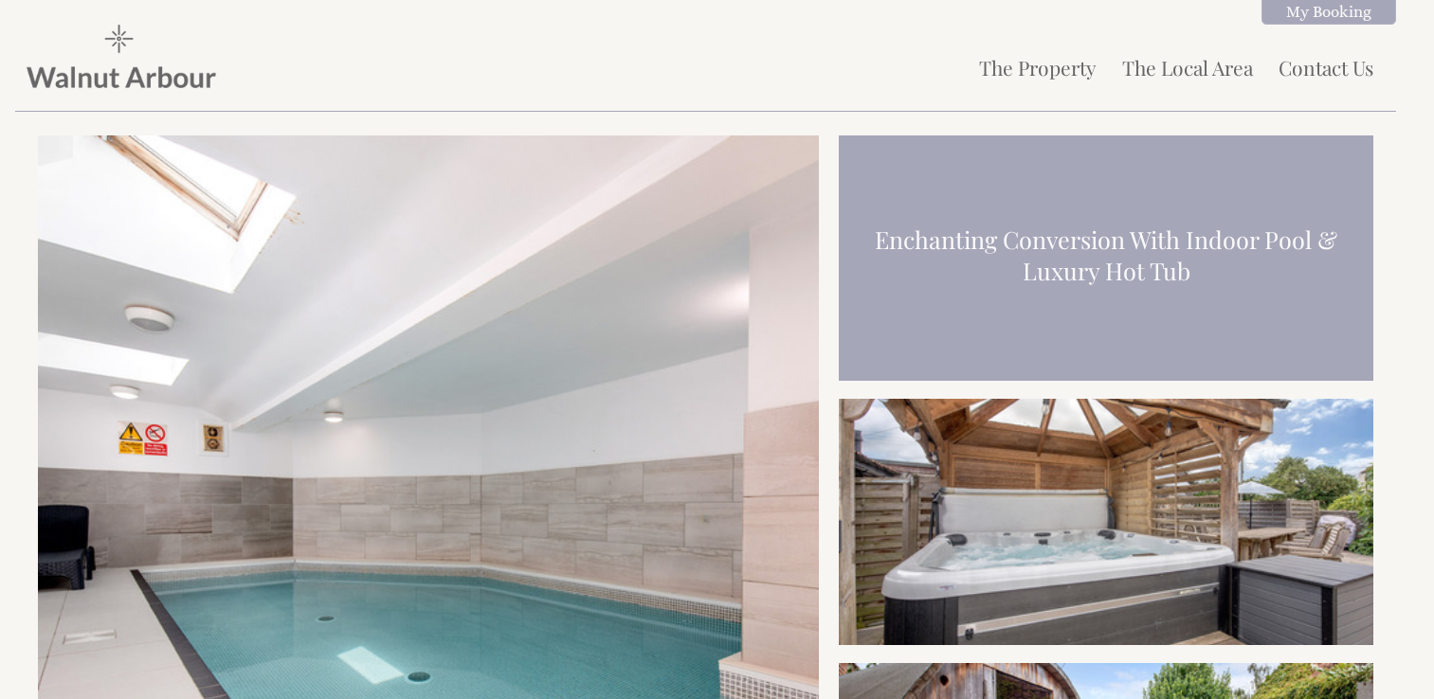 This screenshot has width=1434, height=699. I want to click on a: The Property, so click(1038, 67).